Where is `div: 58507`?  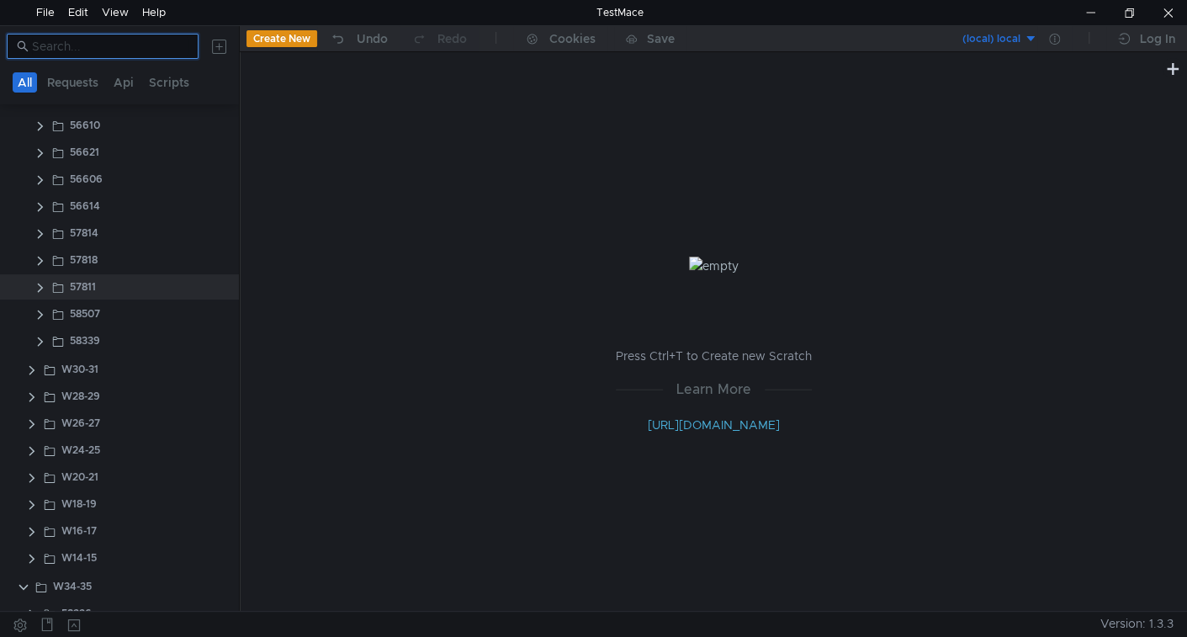
div: 58507 is located at coordinates (85, 314).